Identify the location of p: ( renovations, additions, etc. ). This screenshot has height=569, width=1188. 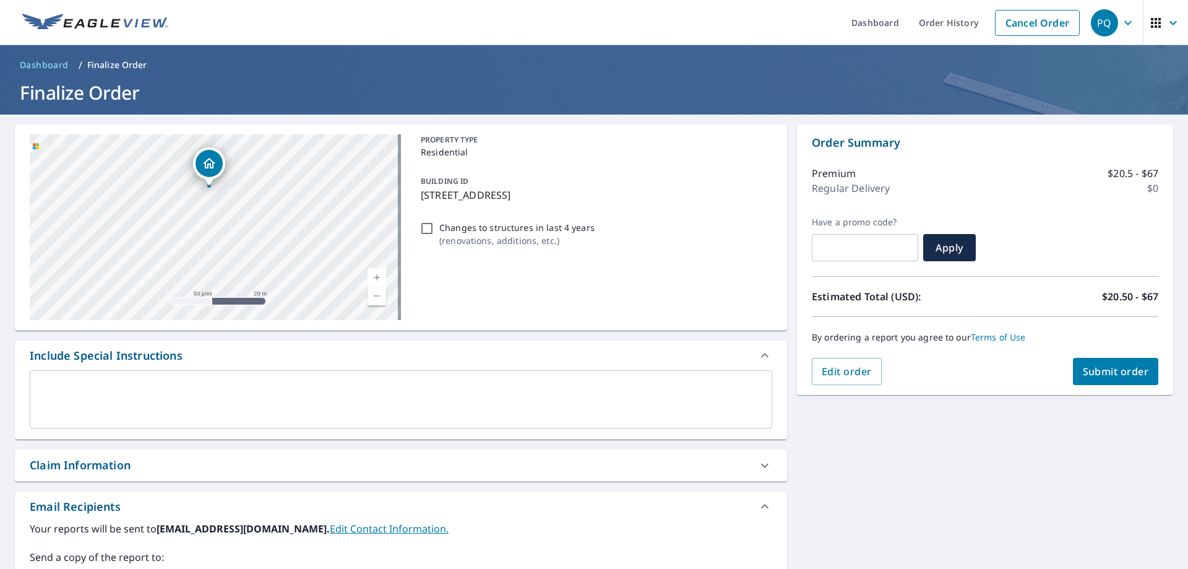
(517, 240).